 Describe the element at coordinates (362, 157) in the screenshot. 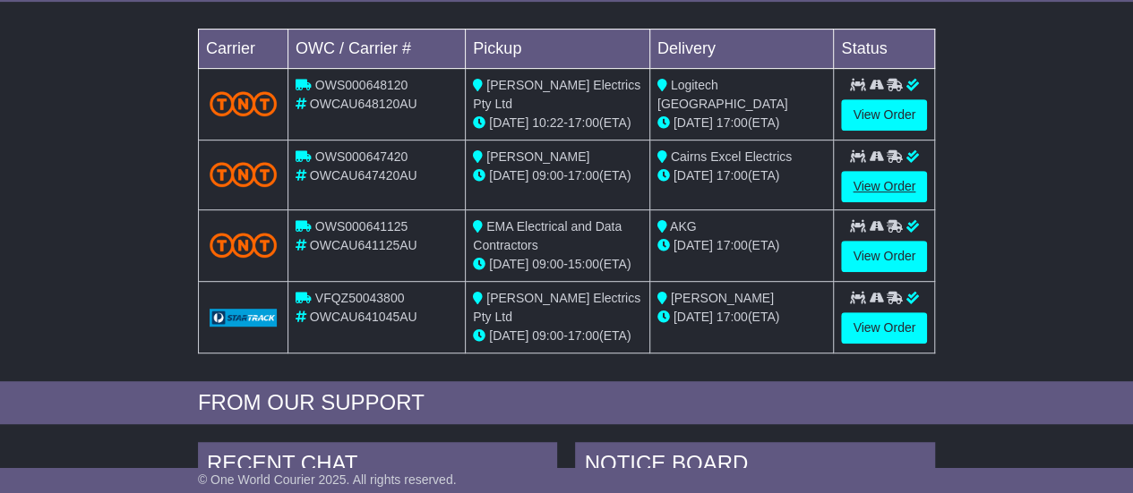

I see `span: OWS000647420` at that location.